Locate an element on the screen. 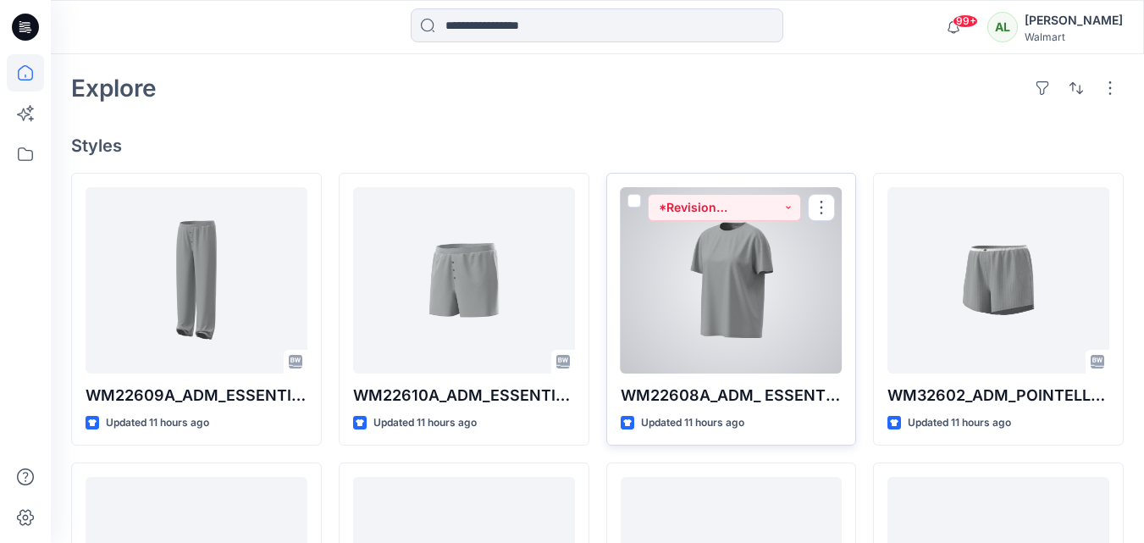 This screenshot has width=1144, height=543. div: Walmart is located at coordinates (1073, 36).